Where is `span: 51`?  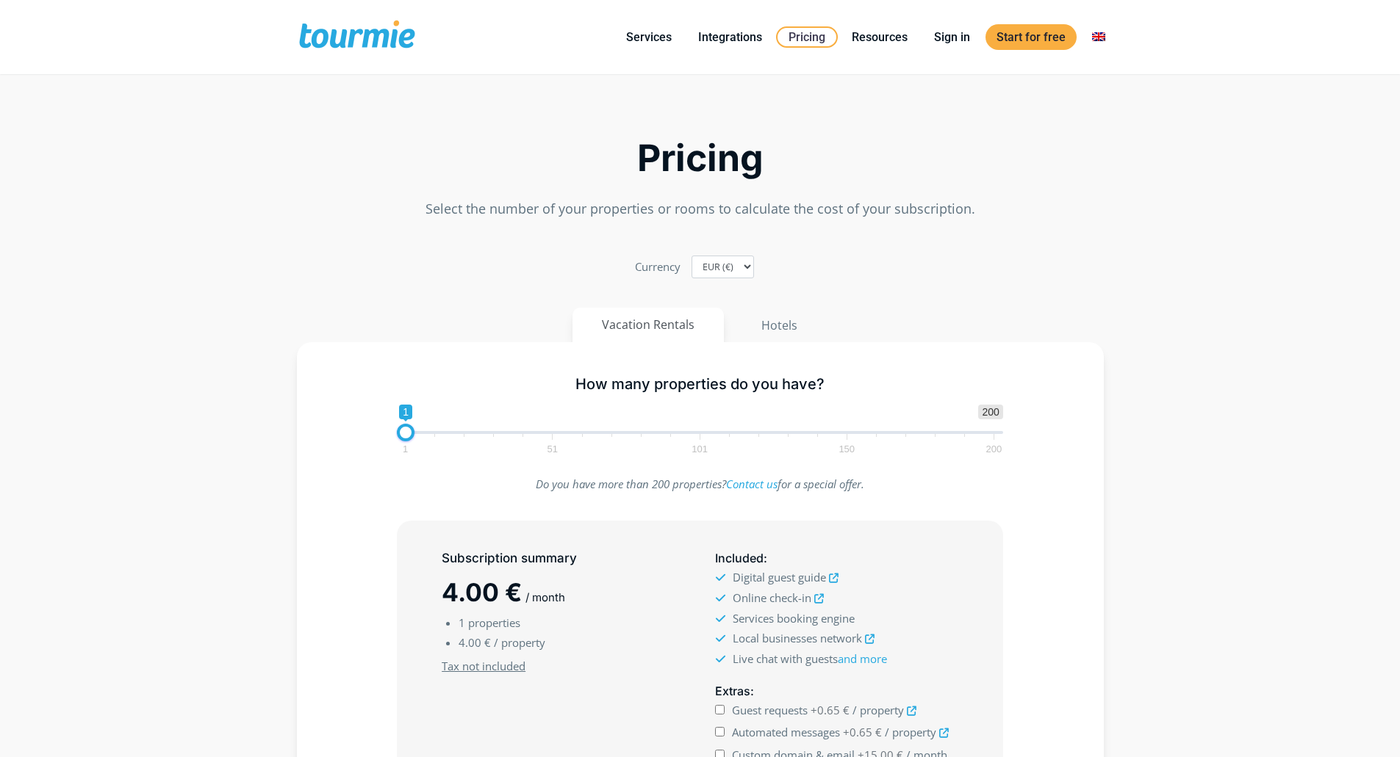
span: 51 is located at coordinates (552, 449).